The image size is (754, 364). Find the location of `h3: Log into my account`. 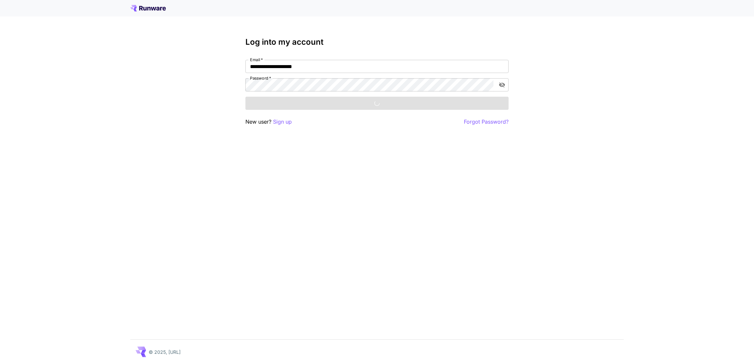

h3: Log into my account is located at coordinates (377, 42).